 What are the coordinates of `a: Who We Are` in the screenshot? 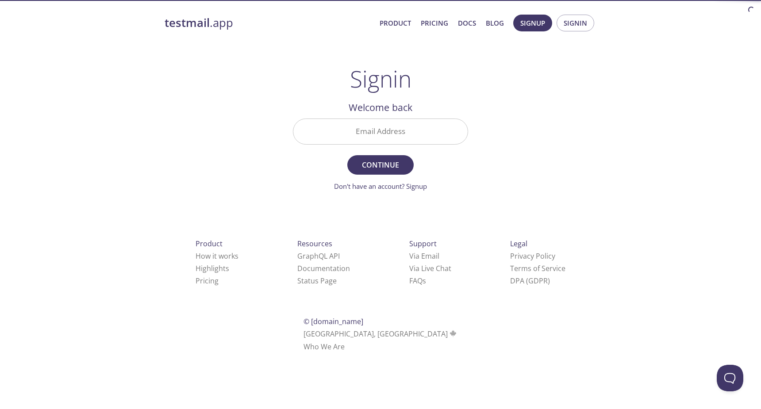 It's located at (324, 347).